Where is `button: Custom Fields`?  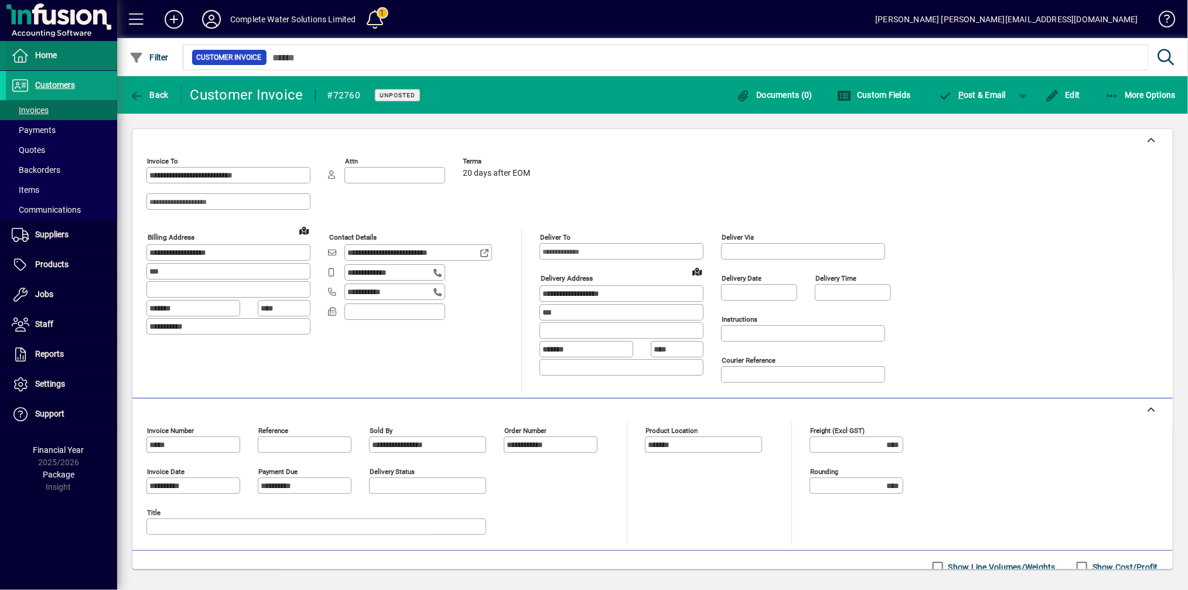 button: Custom Fields is located at coordinates (874, 95).